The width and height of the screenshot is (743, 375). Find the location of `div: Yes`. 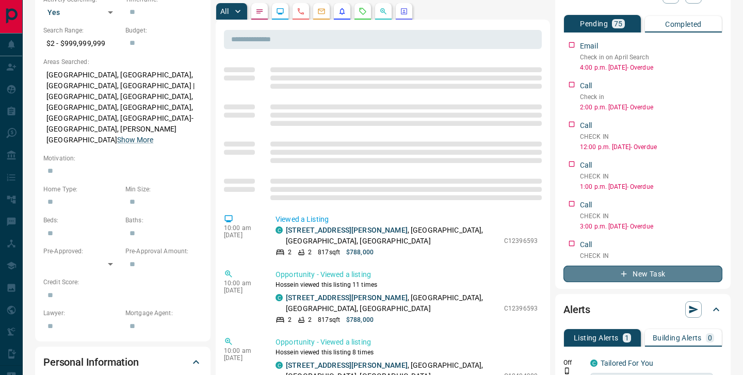

div: Yes is located at coordinates (82, 12).